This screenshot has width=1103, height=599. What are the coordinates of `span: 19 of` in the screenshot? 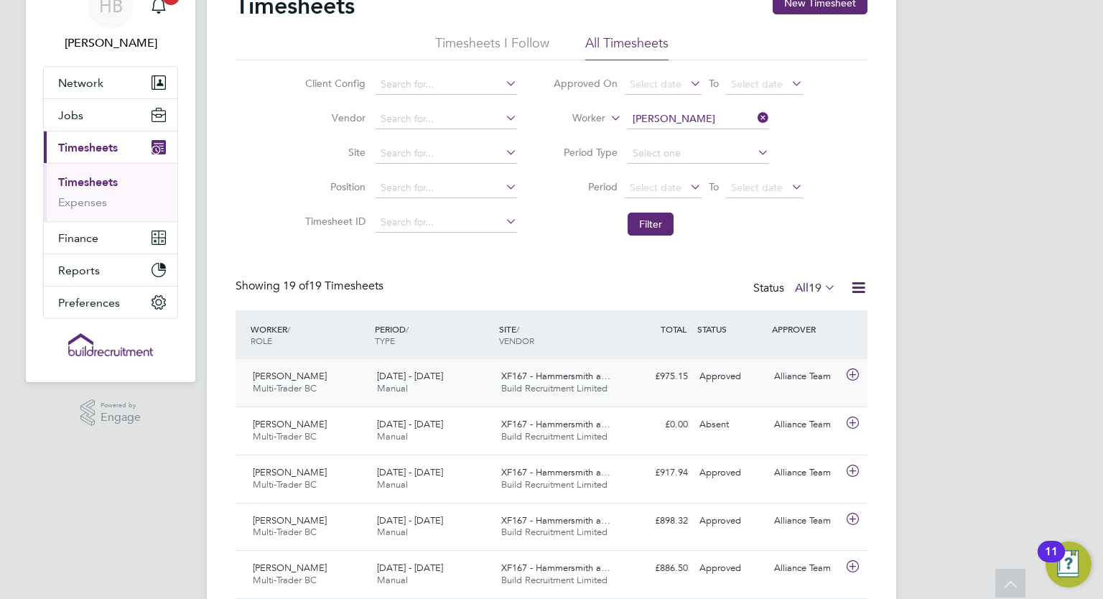 It's located at (296, 286).